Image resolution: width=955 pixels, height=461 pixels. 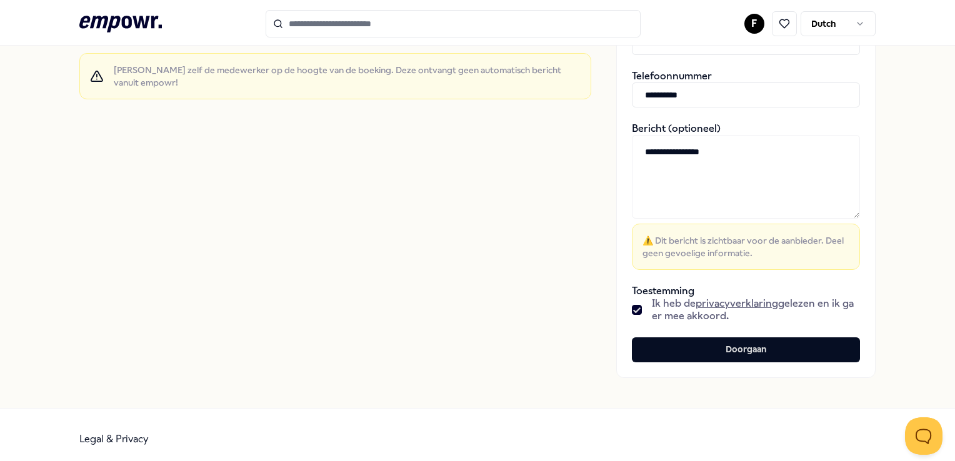 I want to click on a: Legal & Privacy, so click(x=114, y=439).